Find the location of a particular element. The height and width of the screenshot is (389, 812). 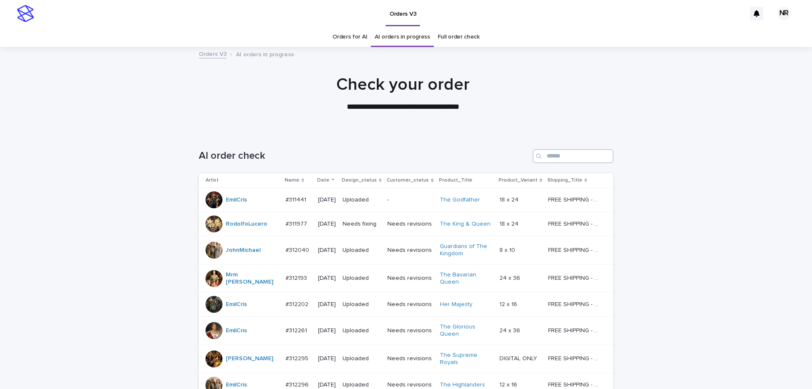

p: AI orders in progress is located at coordinates (265, 54).